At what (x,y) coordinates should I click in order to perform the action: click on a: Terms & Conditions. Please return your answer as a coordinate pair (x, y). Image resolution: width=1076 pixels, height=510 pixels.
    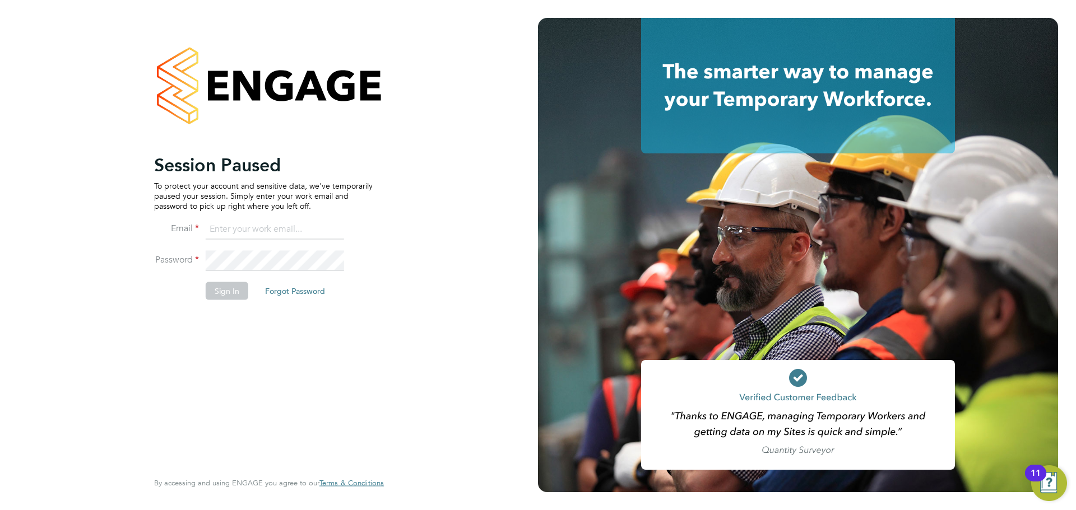
    Looking at the image, I should click on (351, 484).